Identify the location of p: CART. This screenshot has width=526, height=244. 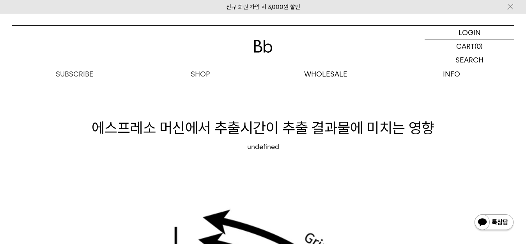
(465, 46).